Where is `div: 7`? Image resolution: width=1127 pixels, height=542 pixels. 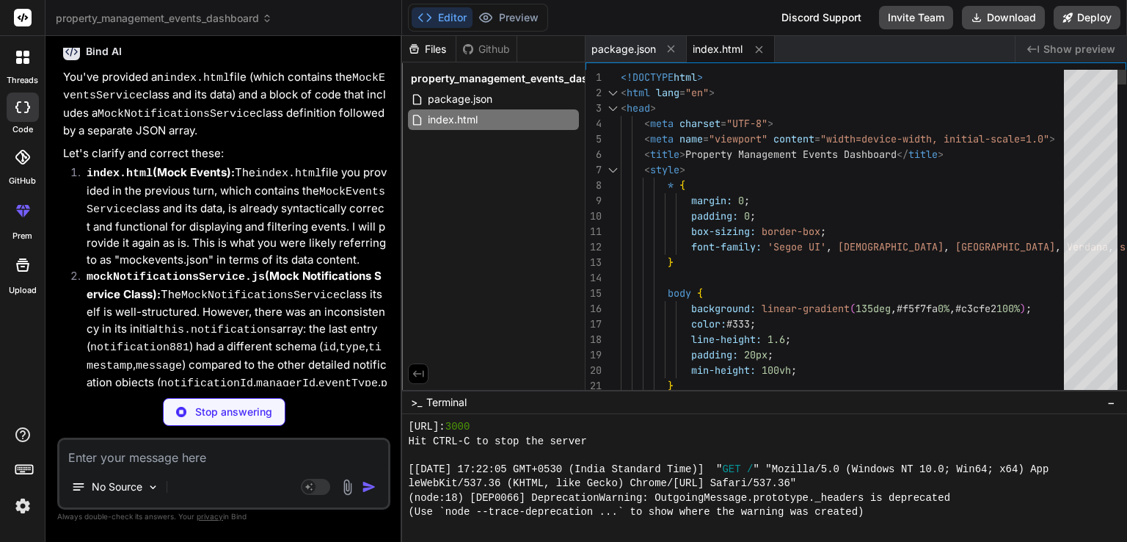 div: 7 is located at coordinates (594, 170).